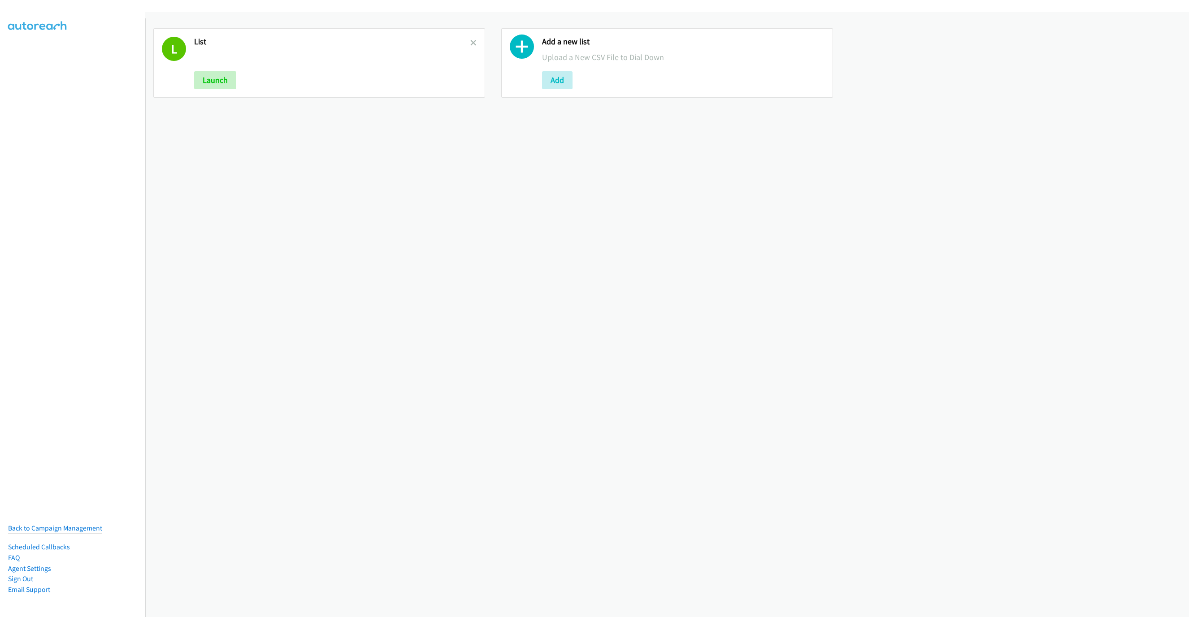 This screenshot has width=1189, height=617. Describe the element at coordinates (30, 568) in the screenshot. I see `a: Agent Settings` at that location.